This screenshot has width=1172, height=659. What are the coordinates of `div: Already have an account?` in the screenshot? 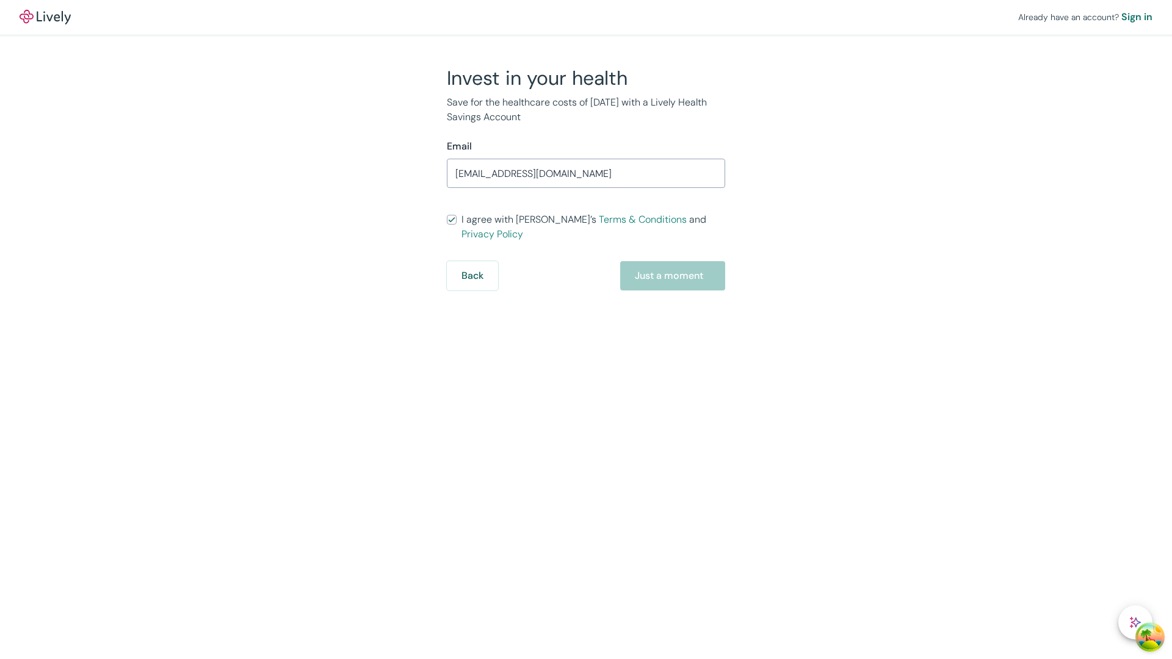 It's located at (1086, 17).